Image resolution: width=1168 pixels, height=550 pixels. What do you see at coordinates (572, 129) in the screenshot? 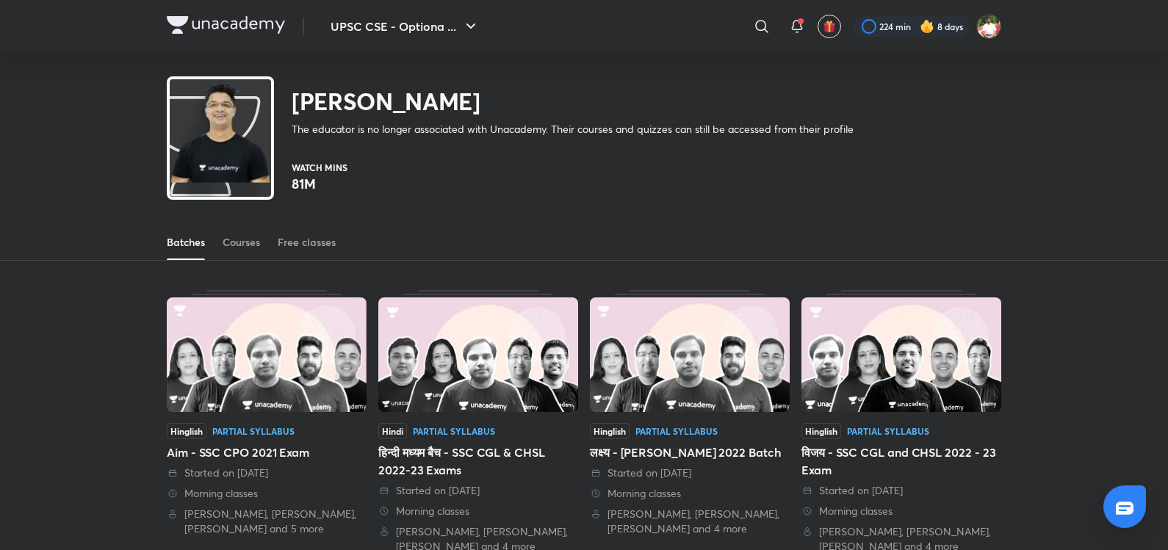
I see `p: The educator is no longer associated with Unacademy. Their courses and quizzes can still be acces...` at bounding box center [572, 129].